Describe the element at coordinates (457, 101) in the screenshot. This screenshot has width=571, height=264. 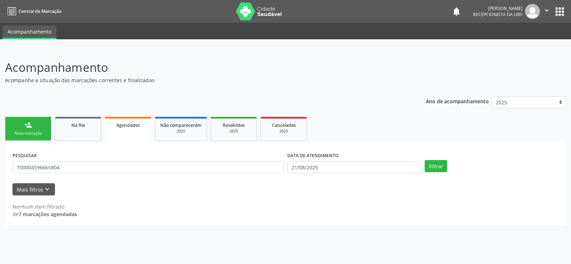
I see `p: Ano de acompanhamento` at that location.